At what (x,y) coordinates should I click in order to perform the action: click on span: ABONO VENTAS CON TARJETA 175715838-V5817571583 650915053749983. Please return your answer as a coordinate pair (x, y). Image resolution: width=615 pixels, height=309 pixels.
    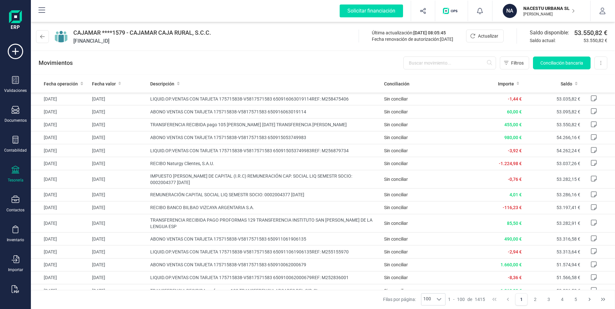
    Looking at the image, I should click on (264, 138).